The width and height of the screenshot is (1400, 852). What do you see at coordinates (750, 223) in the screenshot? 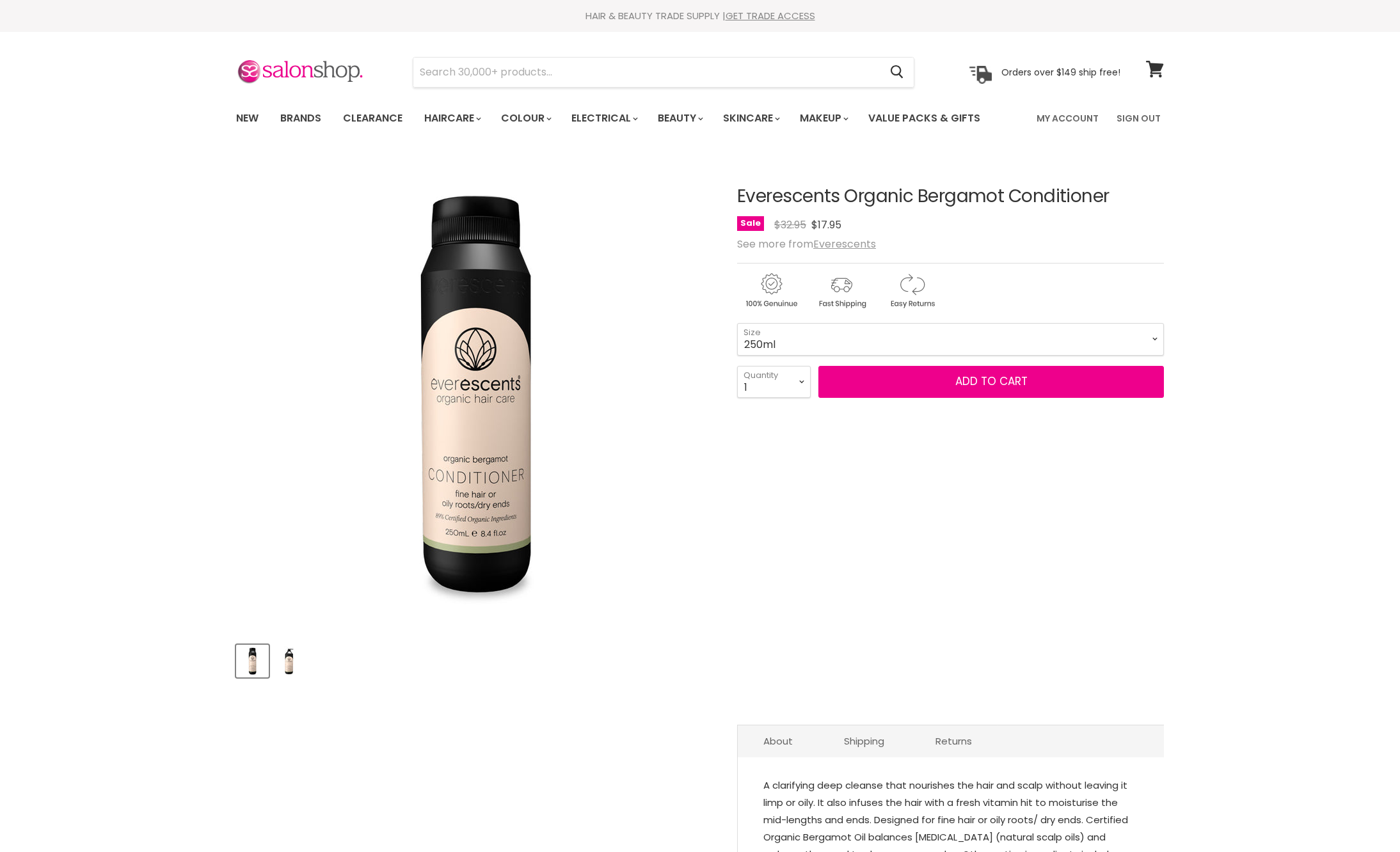
I see `span: Sale` at bounding box center [750, 223].